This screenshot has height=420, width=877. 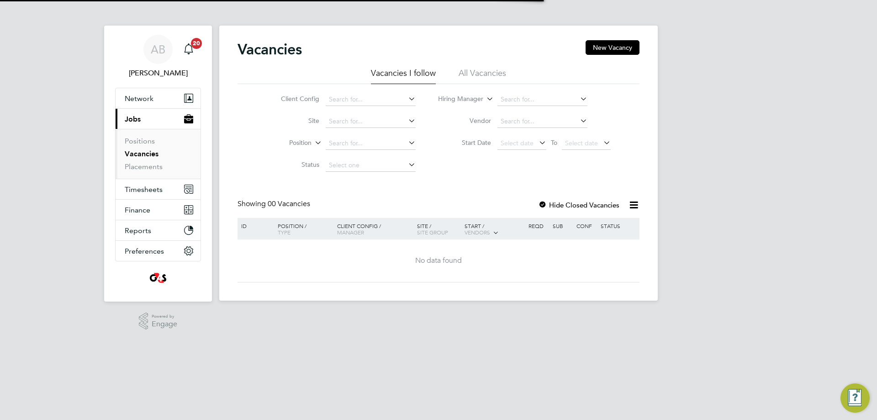 What do you see at coordinates (196, 43) in the screenshot?
I see `span: 20` at bounding box center [196, 43].